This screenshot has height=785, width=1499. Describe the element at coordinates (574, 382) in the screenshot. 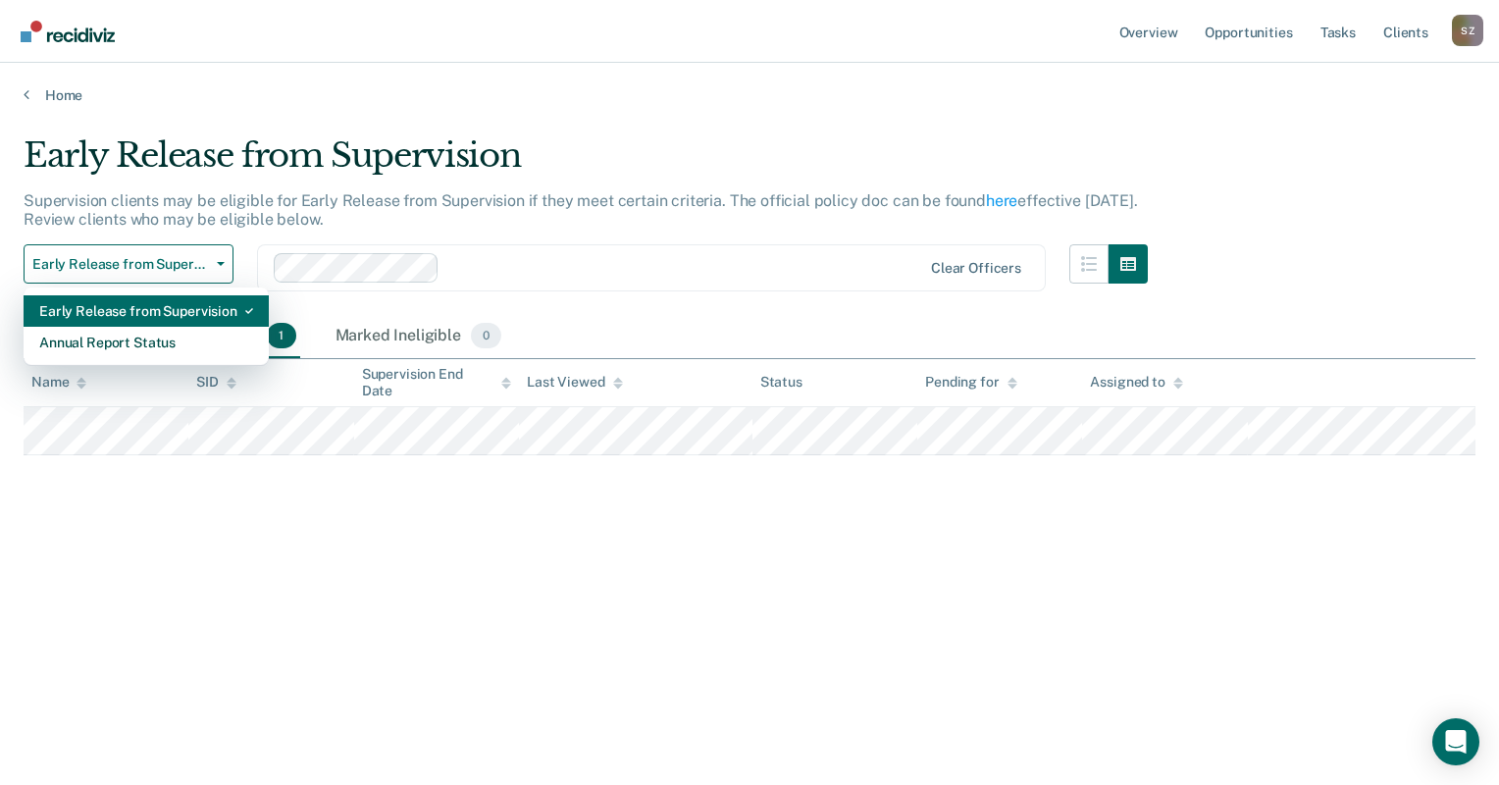

I see `div: Last Viewed` at that location.